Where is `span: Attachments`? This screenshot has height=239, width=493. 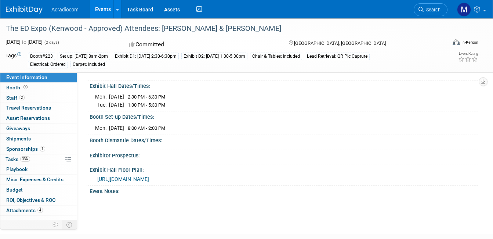 span: Attachments is located at coordinates (25, 210).